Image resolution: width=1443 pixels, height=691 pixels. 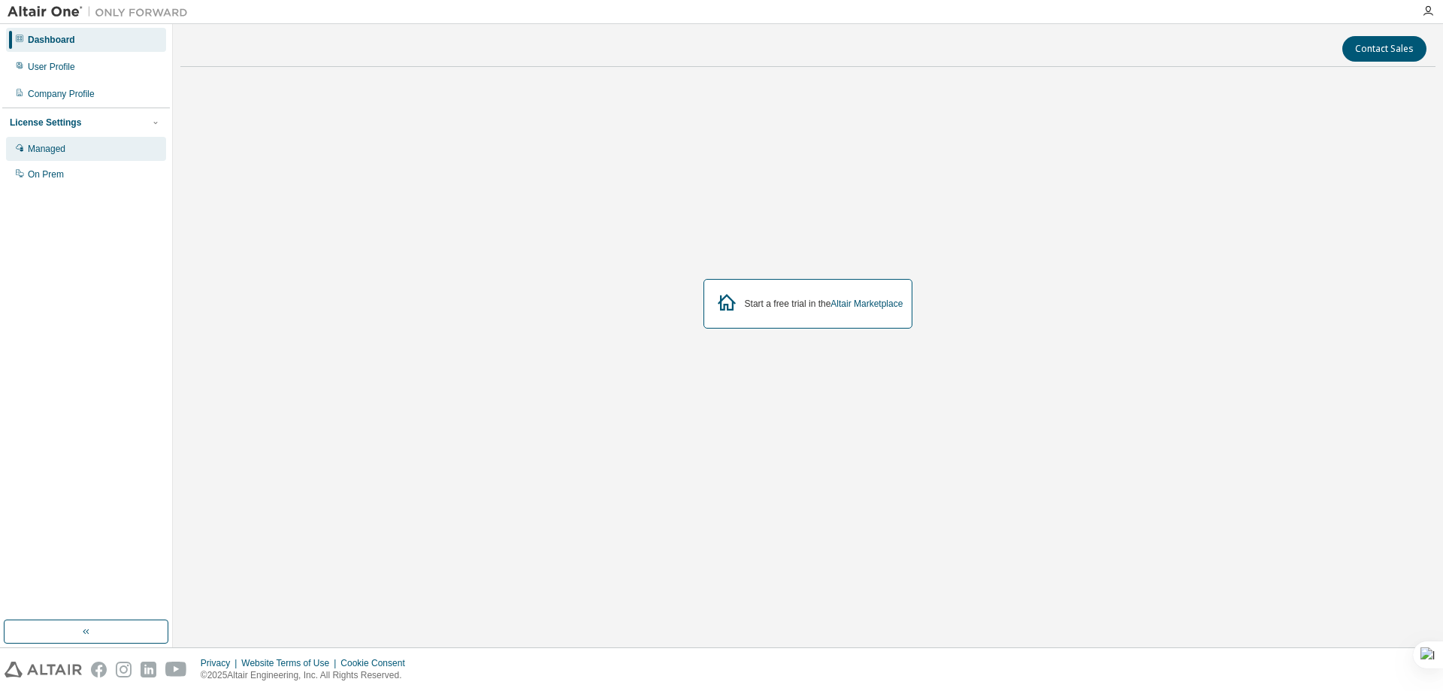 What do you see at coordinates (866, 304) in the screenshot?
I see `a: Altair Marketplace` at bounding box center [866, 304].